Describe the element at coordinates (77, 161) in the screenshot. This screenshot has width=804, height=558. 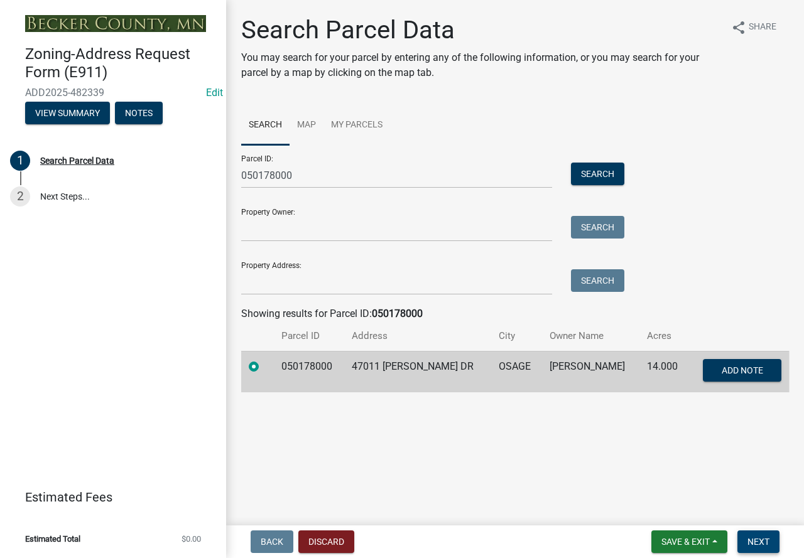
I see `div: Search Parcel Data` at that location.